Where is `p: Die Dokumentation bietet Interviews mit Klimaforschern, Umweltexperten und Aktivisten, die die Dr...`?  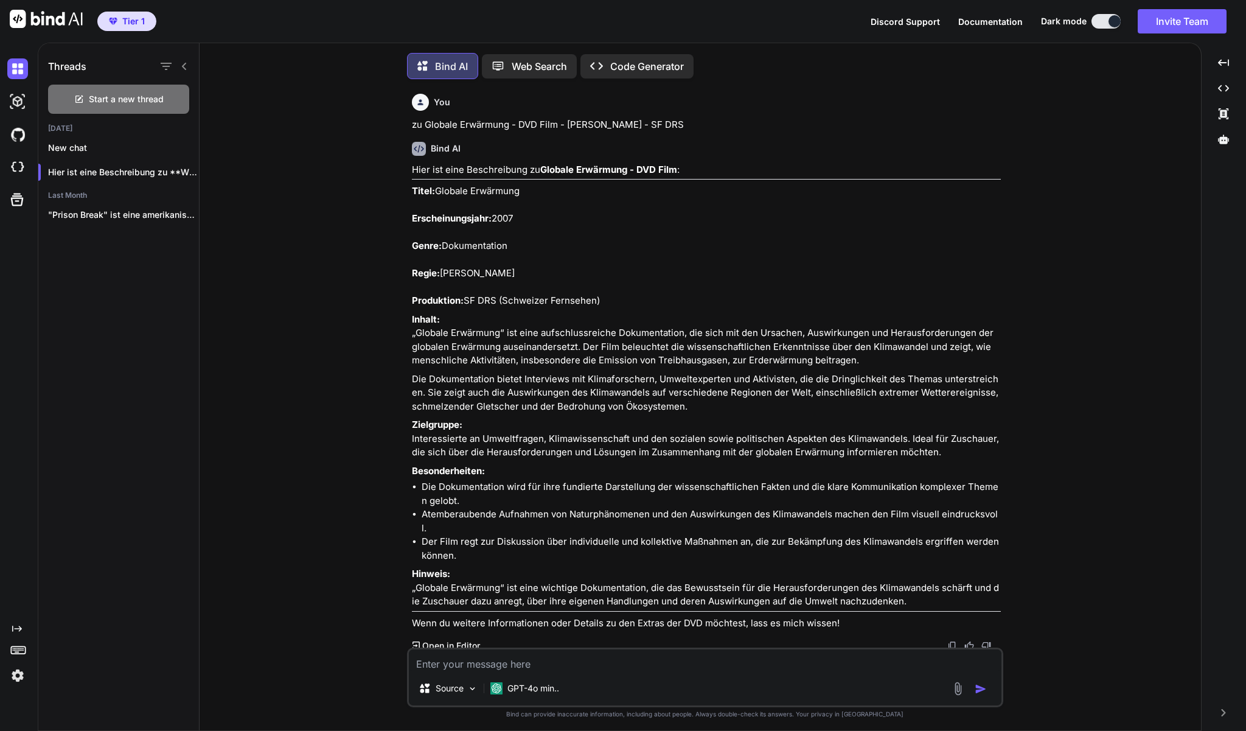 p: Die Dokumentation bietet Interviews mit Klimaforschern, Umweltexperten und Aktivisten, die die Dr... is located at coordinates (706, 393).